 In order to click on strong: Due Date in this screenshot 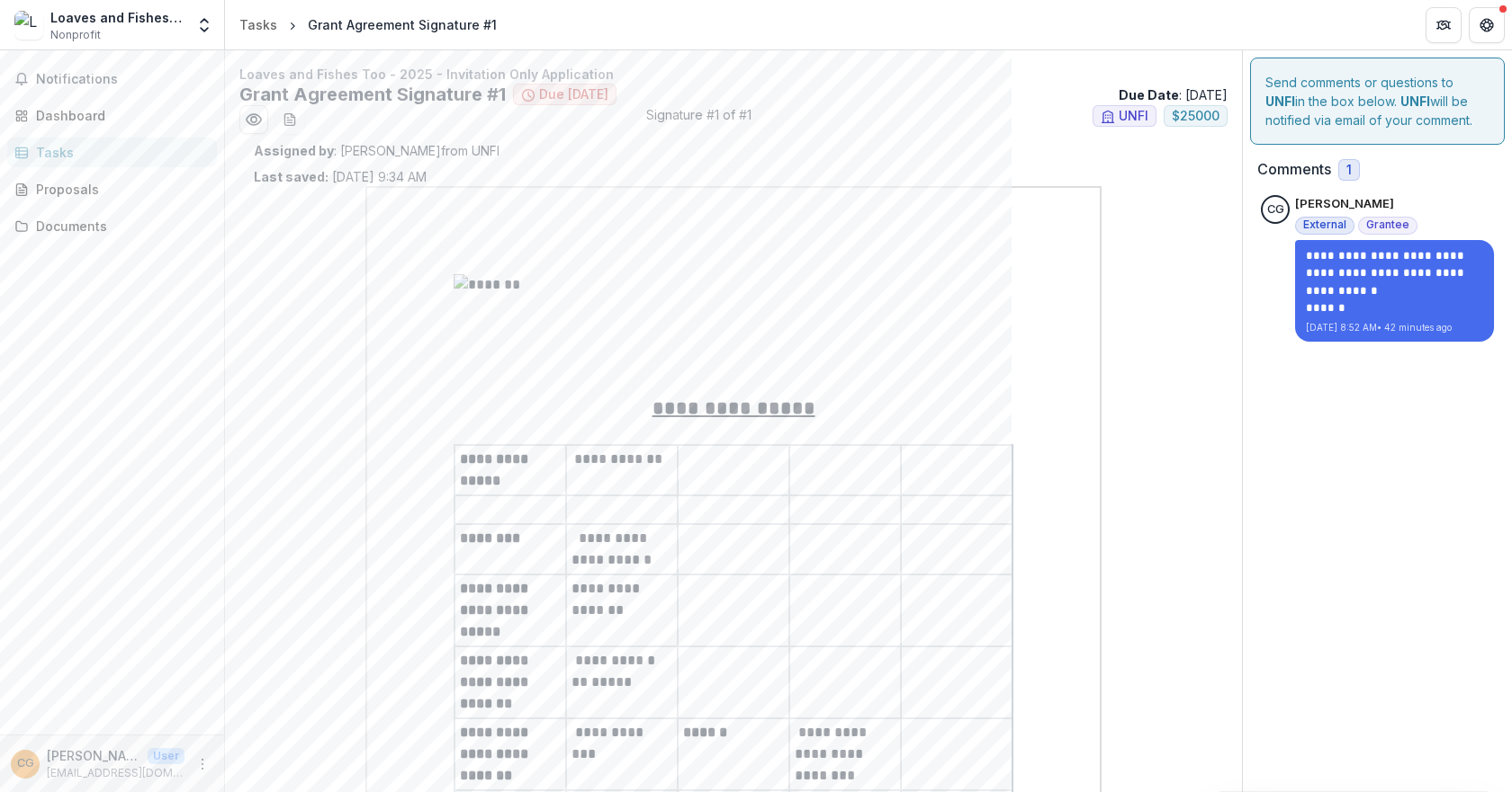, I will do `click(1148, 95)`.